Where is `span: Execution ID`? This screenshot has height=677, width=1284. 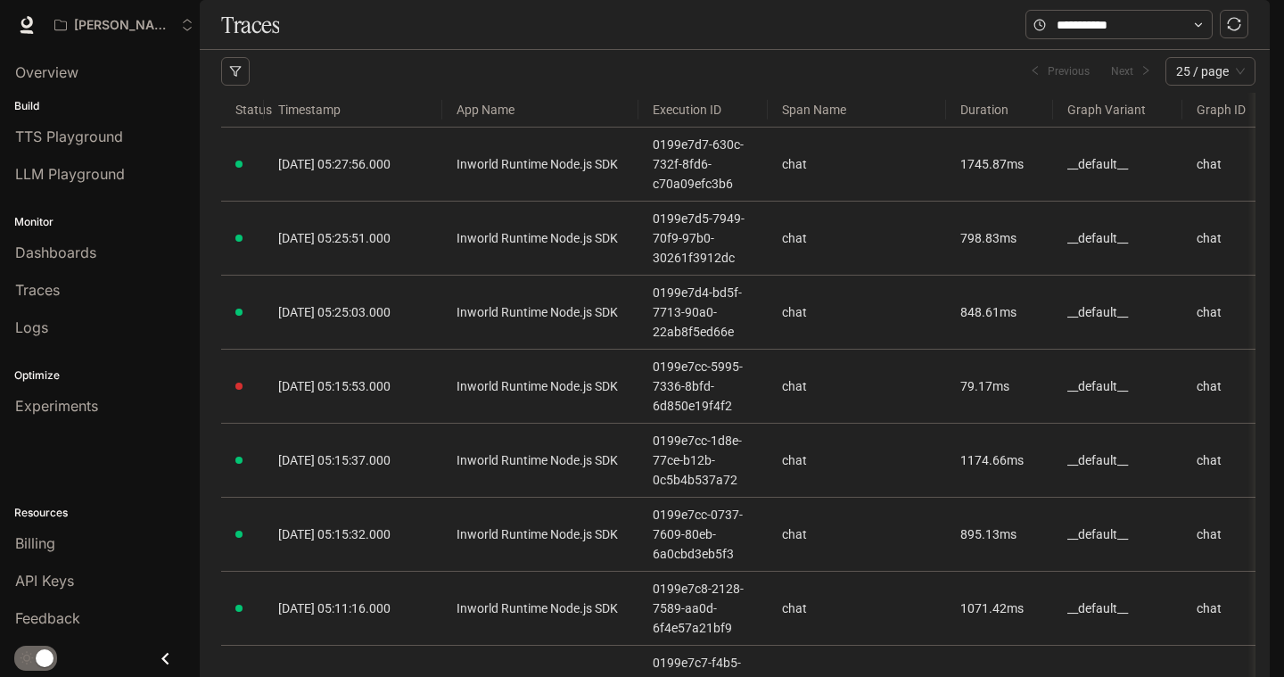 span: Execution ID is located at coordinates (703, 110).